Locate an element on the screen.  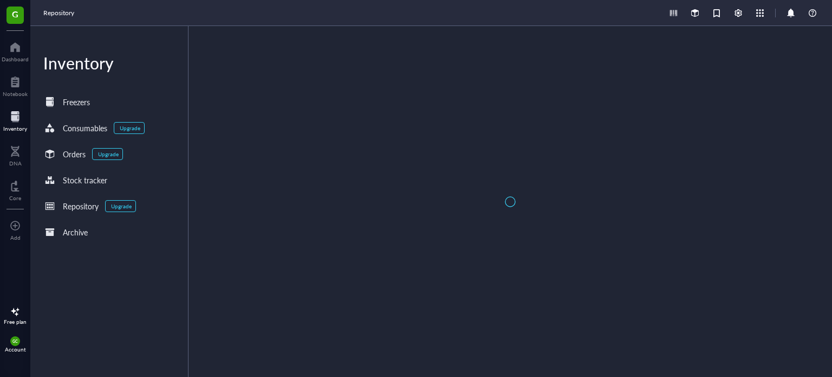
a: Notebook is located at coordinates (15, 85).